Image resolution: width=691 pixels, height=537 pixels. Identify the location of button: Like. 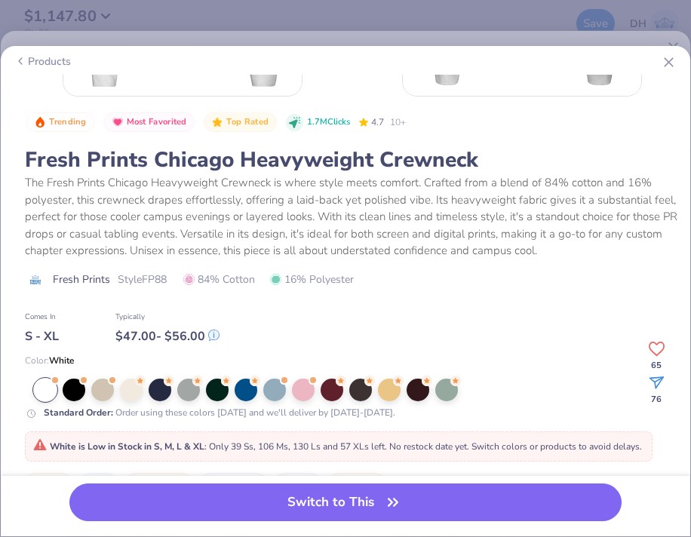
(657, 355).